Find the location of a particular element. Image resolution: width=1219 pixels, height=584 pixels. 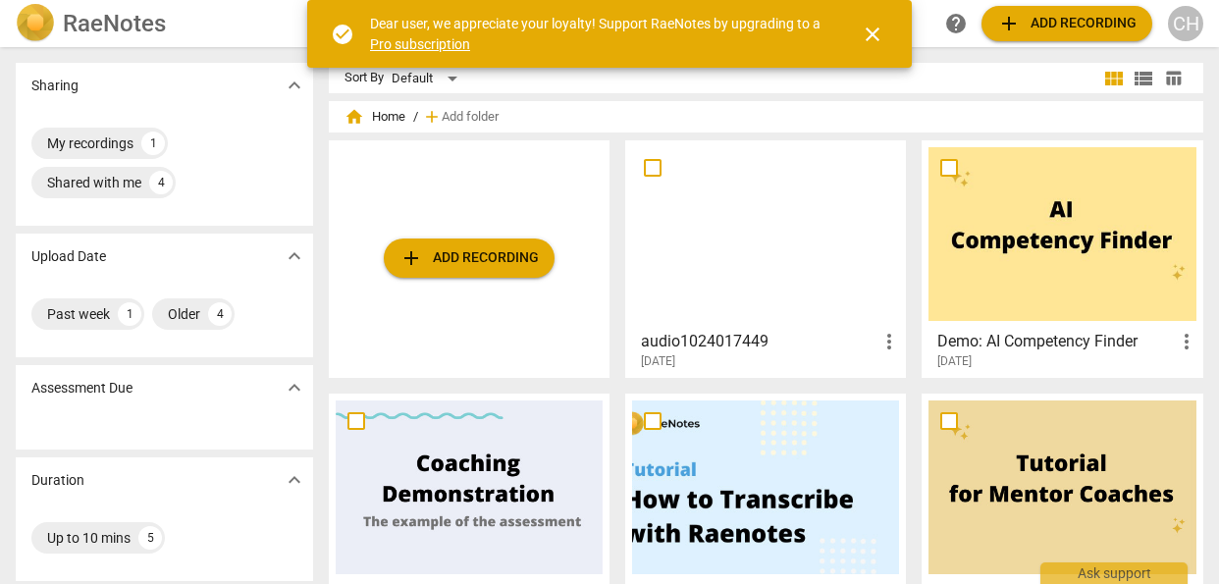

p: Assessment Due is located at coordinates (81, 388).